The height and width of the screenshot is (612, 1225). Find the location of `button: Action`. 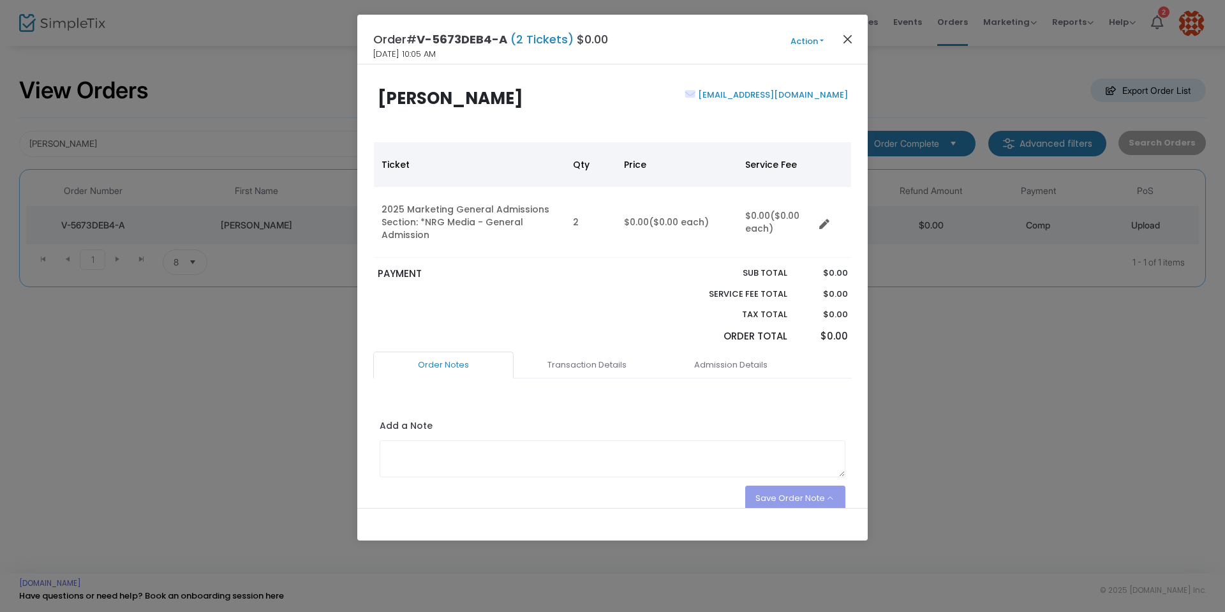

button: Action is located at coordinates (807, 41).